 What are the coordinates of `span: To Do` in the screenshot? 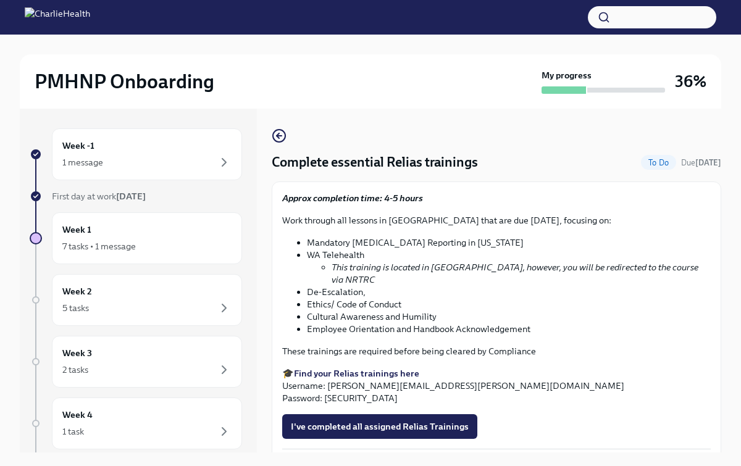 It's located at (658, 162).